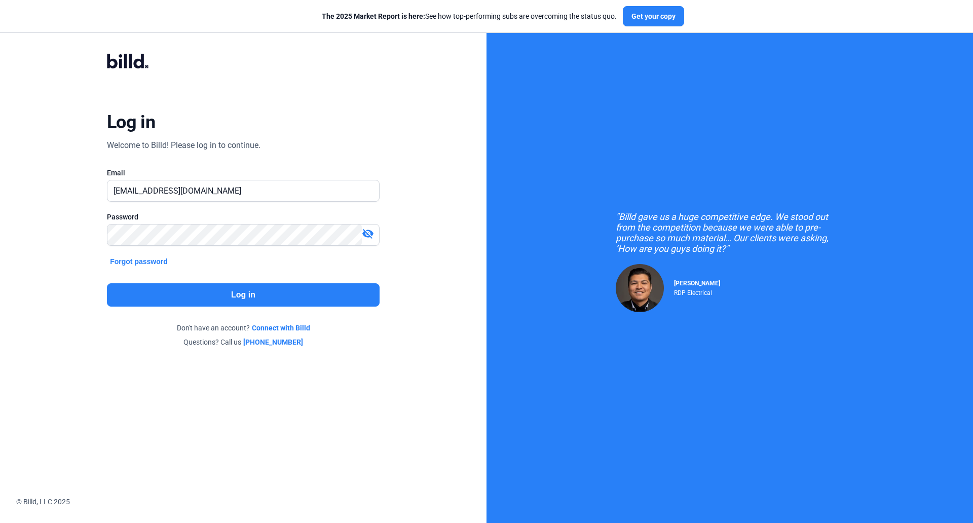 The height and width of the screenshot is (523, 973). What do you see at coordinates (139, 261) in the screenshot?
I see `button: Forgot password` at bounding box center [139, 261].